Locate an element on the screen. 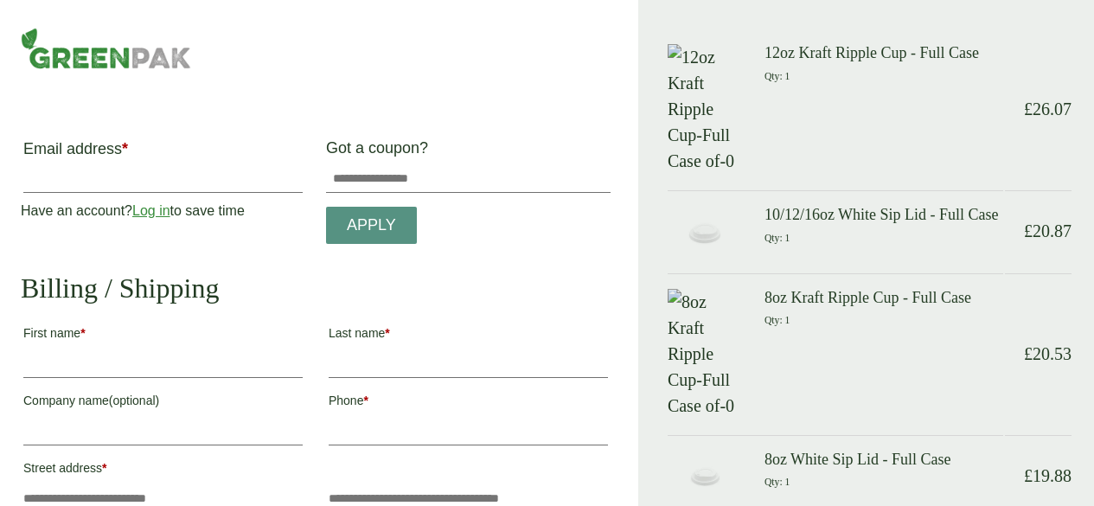 Image resolution: width=1094 pixels, height=506 pixels. a: Apply is located at coordinates (371, 225).